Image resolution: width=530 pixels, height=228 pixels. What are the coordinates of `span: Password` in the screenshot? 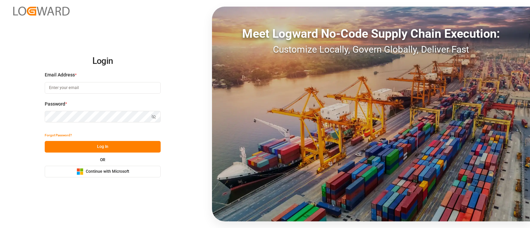 It's located at (55, 104).